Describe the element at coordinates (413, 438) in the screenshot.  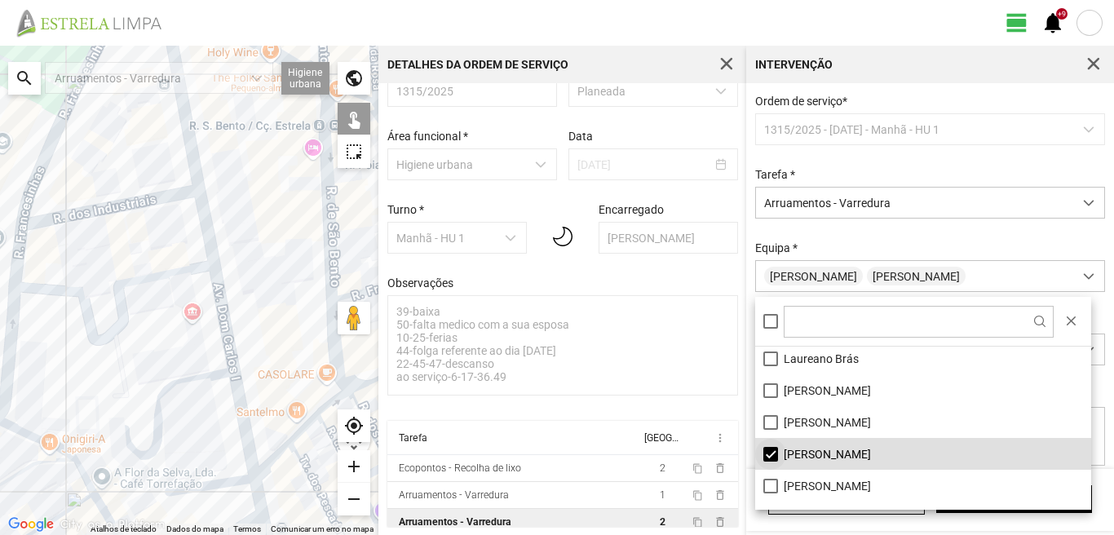
I see `div: Tarefa` at that location.